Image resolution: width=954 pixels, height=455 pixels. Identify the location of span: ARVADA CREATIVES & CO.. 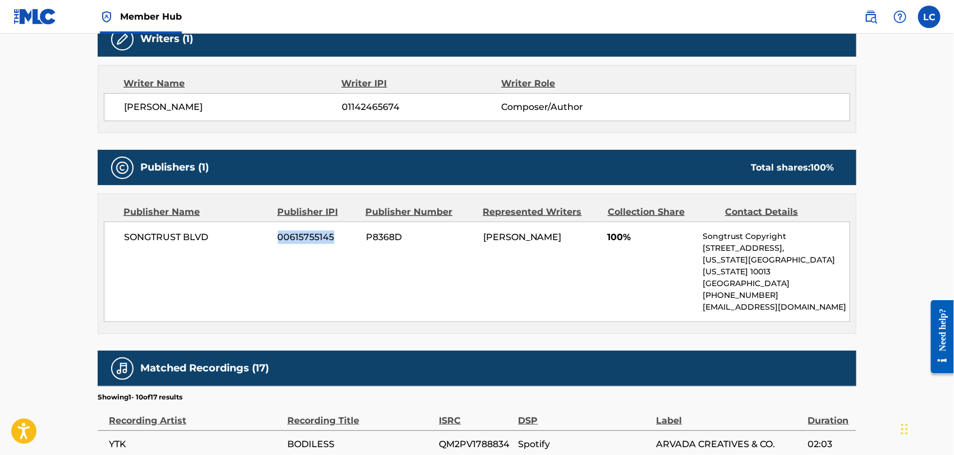
(729, 444).